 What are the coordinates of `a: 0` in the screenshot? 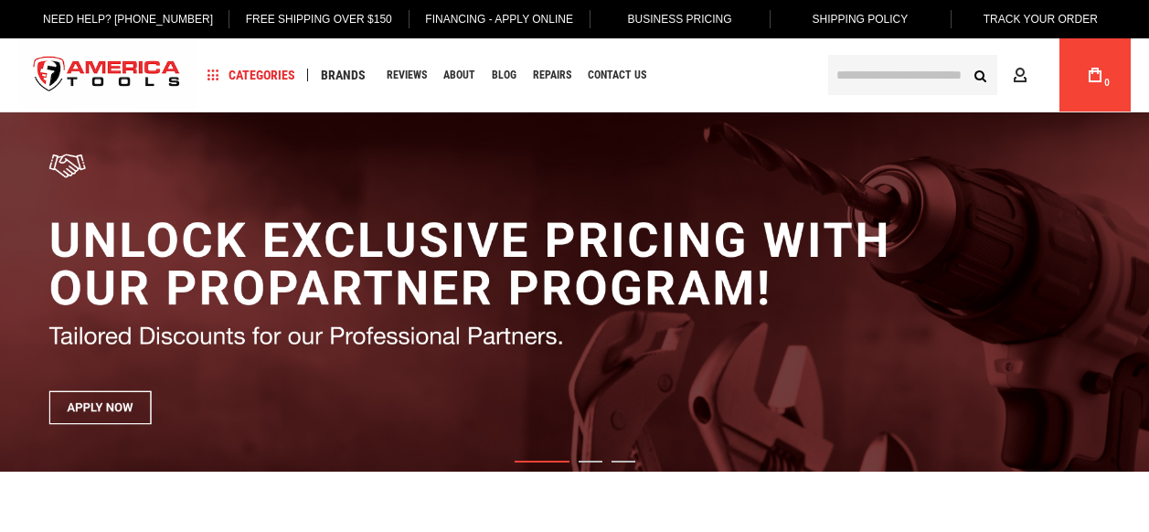 It's located at (1095, 75).